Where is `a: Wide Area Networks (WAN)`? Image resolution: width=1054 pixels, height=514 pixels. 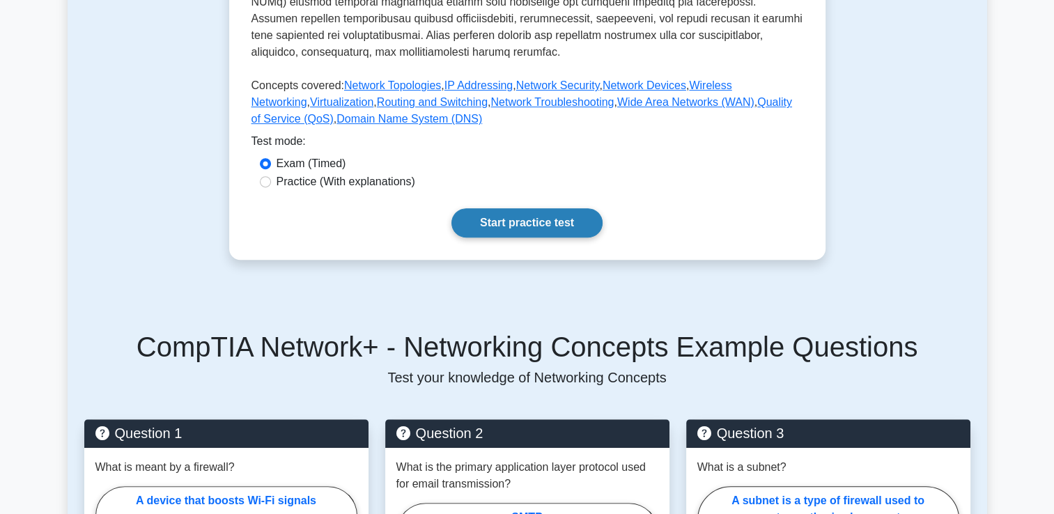
a: Wide Area Networks (WAN) is located at coordinates (685, 102).